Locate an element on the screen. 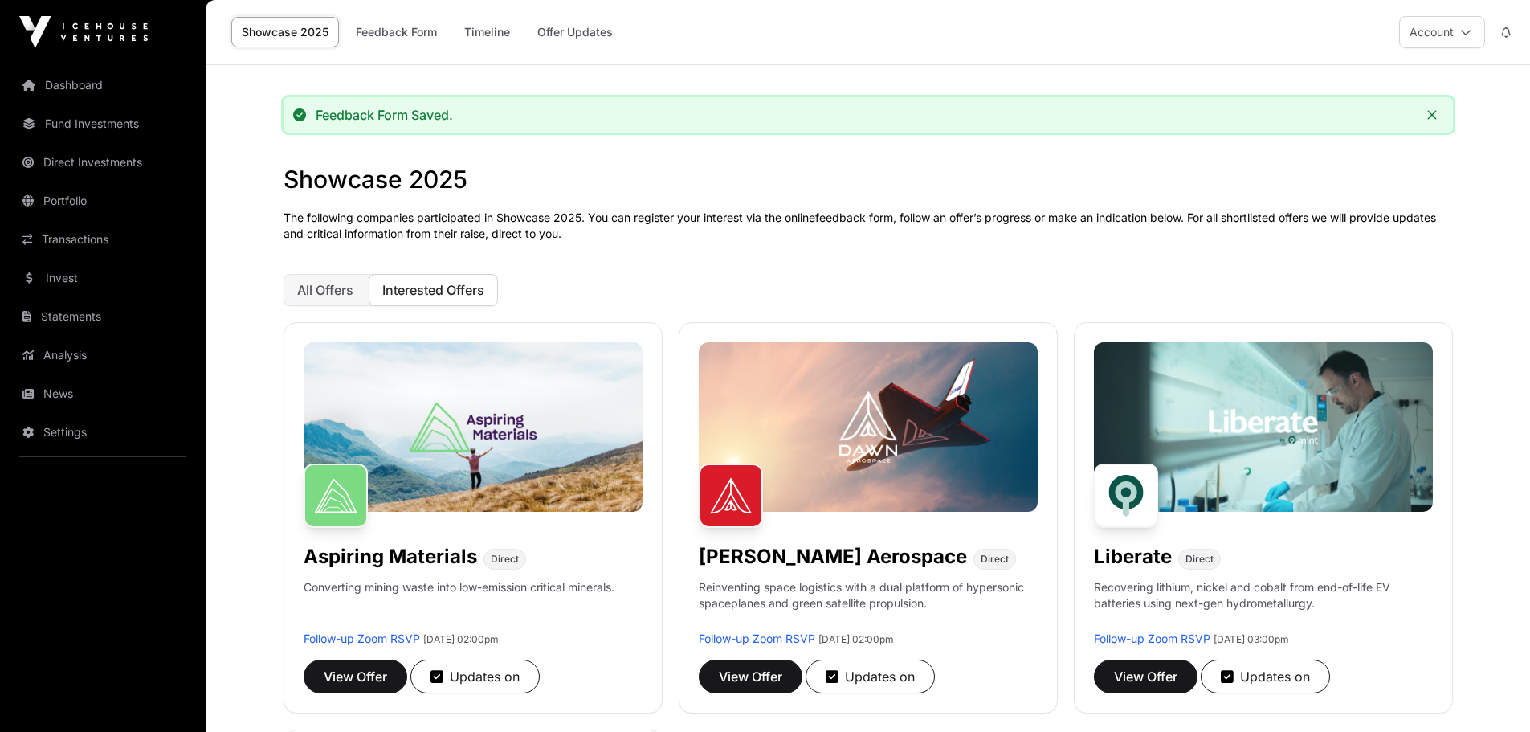 The width and height of the screenshot is (1530, 732). a: Timeline is located at coordinates (487, 32).